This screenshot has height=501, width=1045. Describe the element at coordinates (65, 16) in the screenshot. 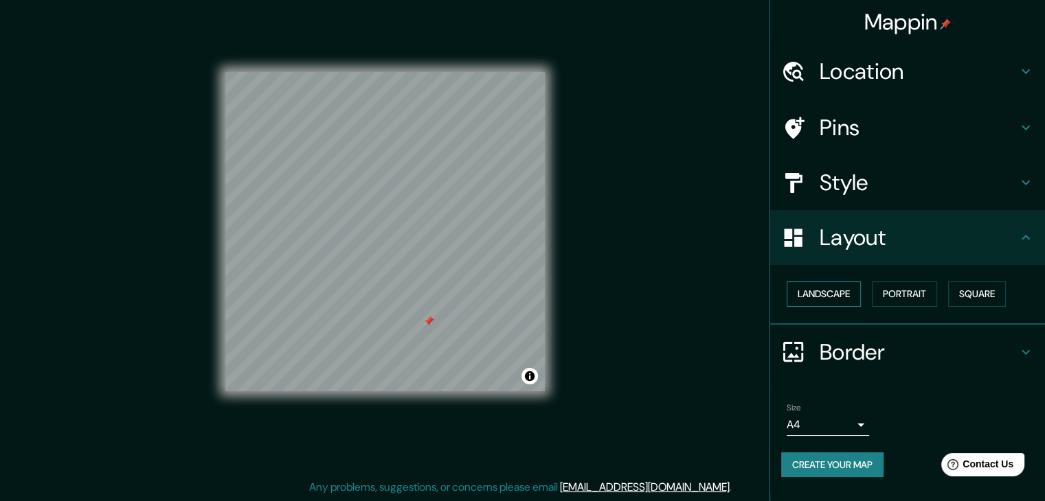

I see `span: Contact Us` at that location.